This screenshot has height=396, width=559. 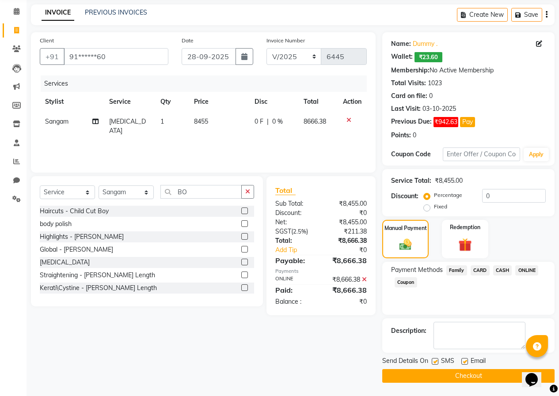 I want to click on button: Checkout, so click(x=469, y=376).